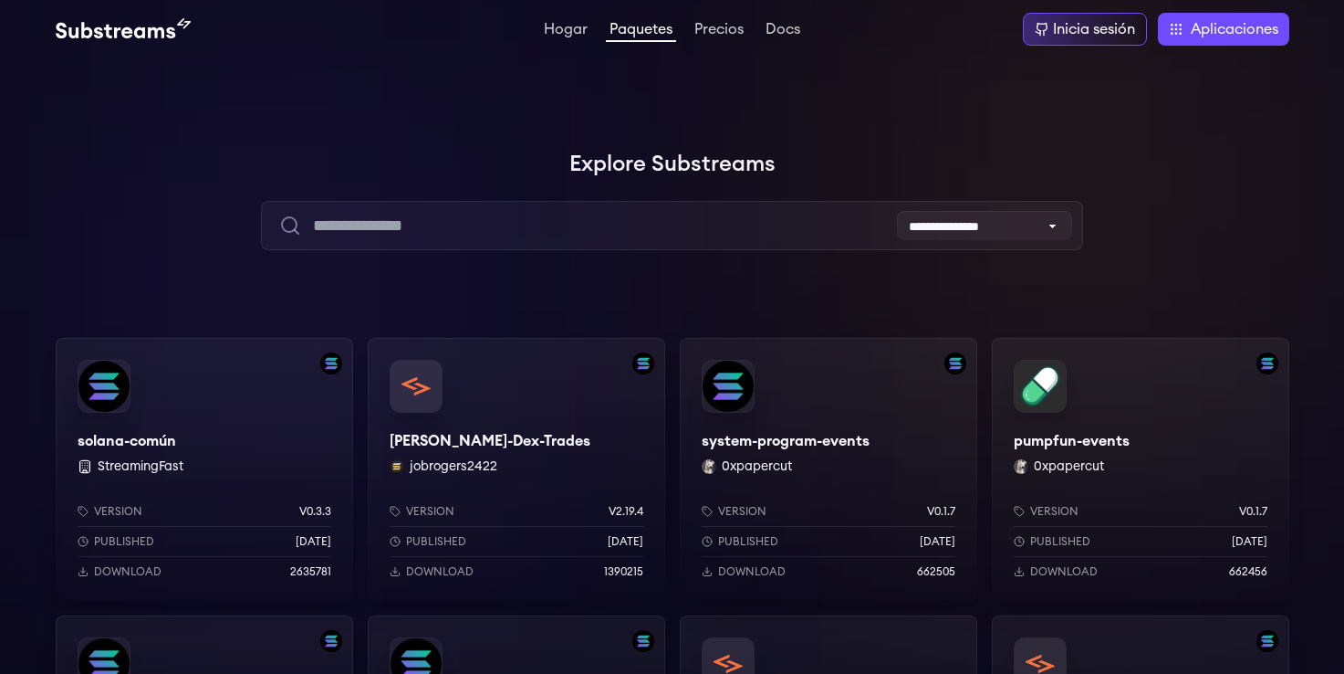  What do you see at coordinates (719, 31) in the screenshot?
I see `a: Precios` at bounding box center [719, 31].